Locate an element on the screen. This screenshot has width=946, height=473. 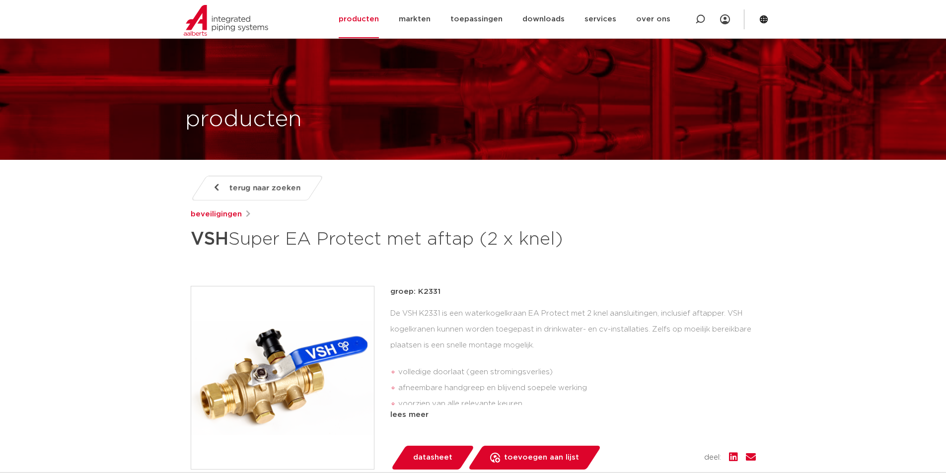
p: groep: K2331 is located at coordinates (573, 292).